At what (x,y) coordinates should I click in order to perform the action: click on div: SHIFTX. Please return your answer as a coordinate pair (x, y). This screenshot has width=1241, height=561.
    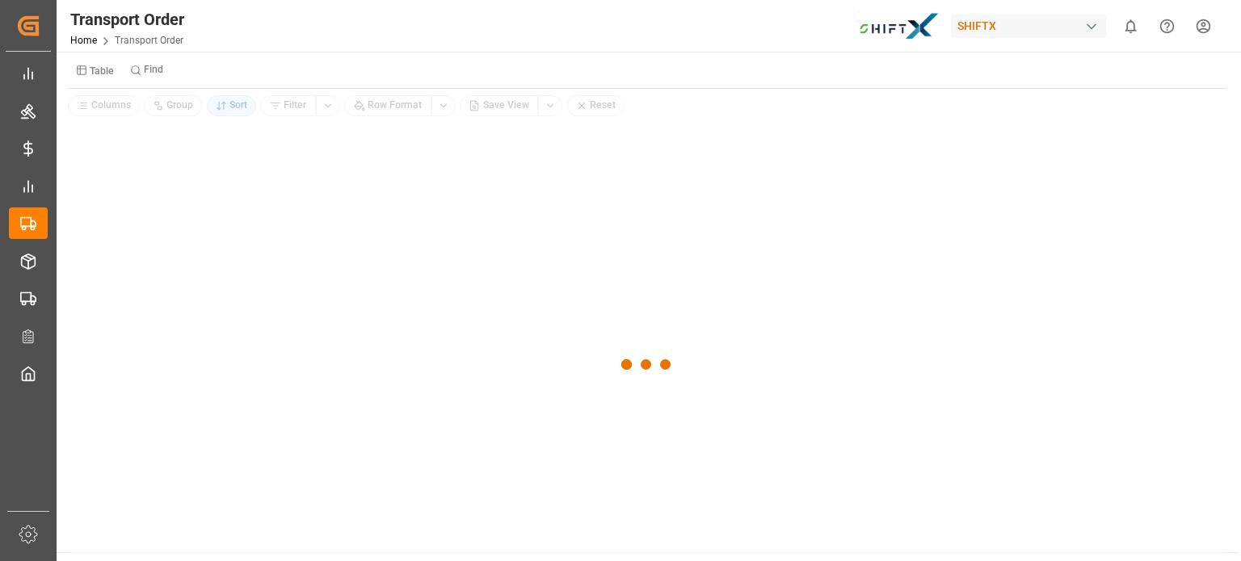
    Looking at the image, I should click on (1028, 26).